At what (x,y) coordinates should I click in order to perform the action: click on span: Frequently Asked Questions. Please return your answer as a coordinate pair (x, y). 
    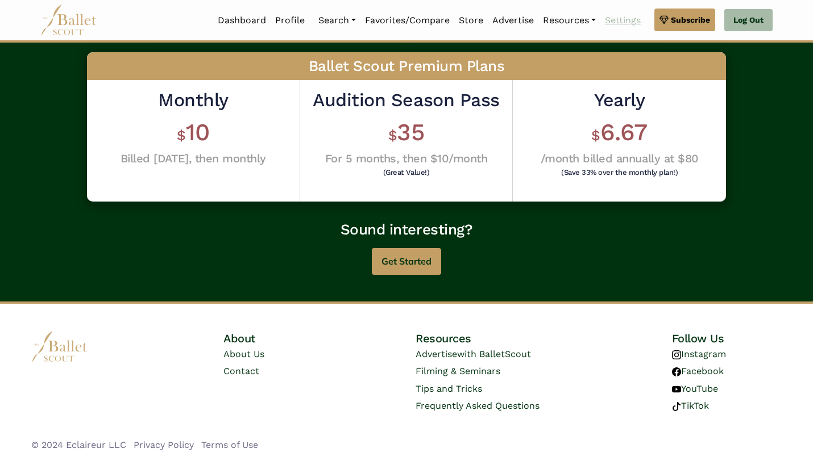
    Looking at the image, I should click on (477, 406).